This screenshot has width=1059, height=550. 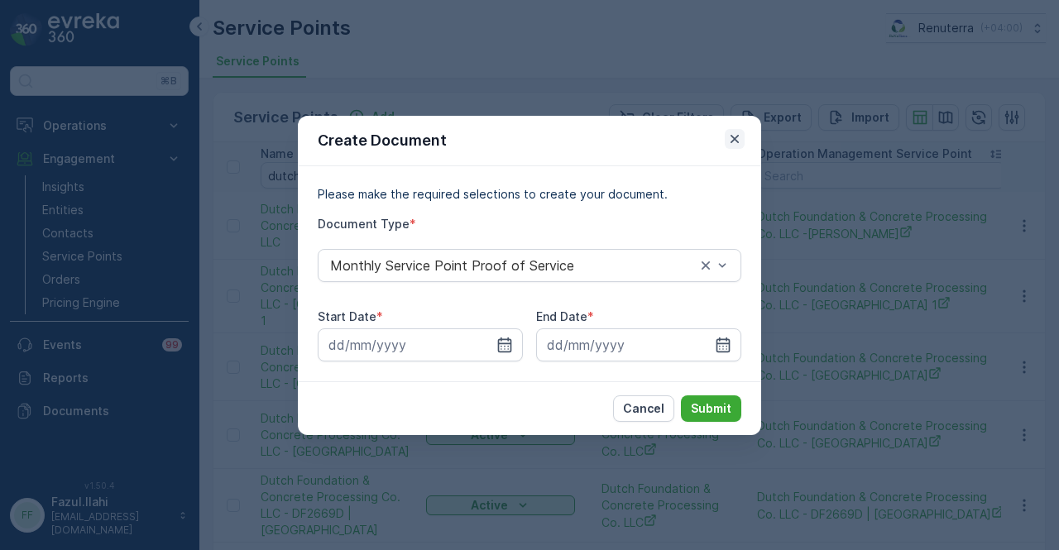 I want to click on label: End Date, so click(x=562, y=316).